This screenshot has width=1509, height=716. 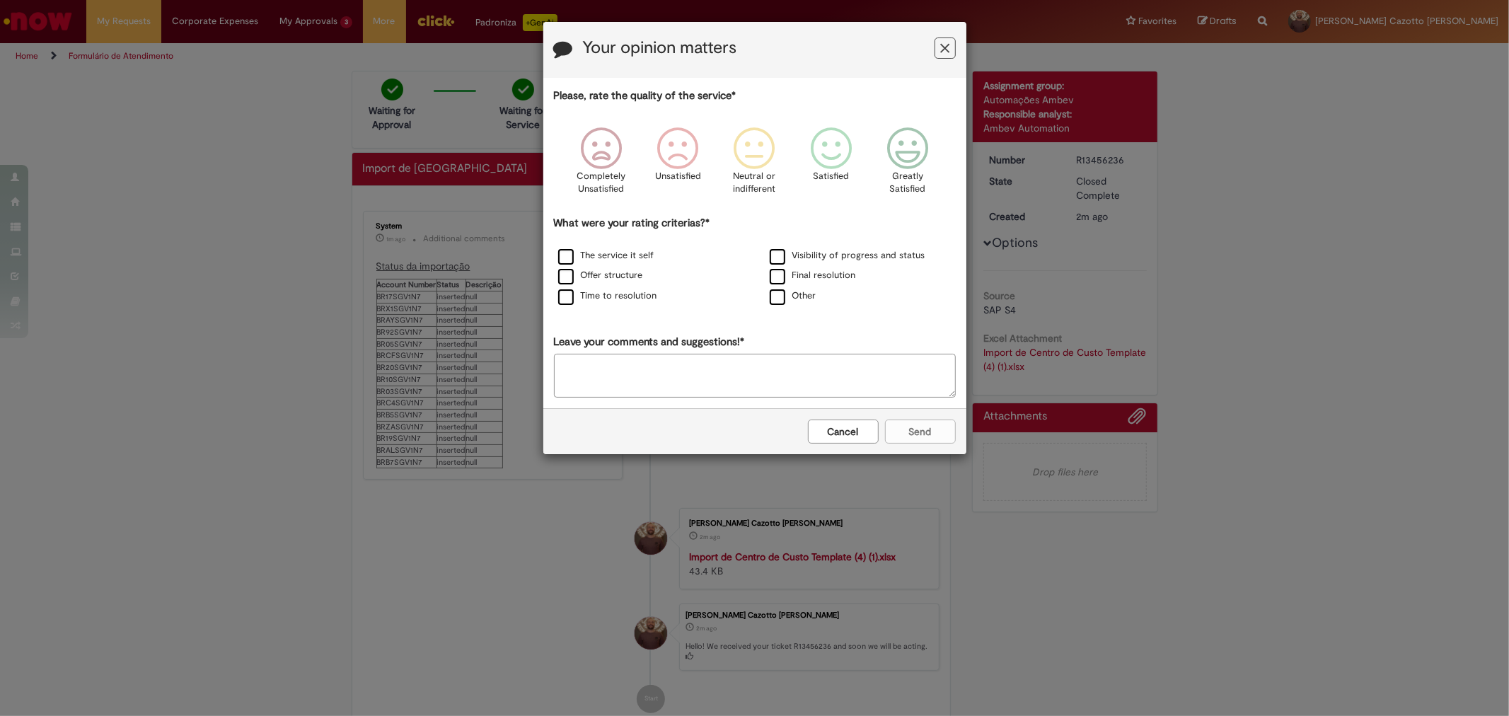 What do you see at coordinates (843, 432) in the screenshot?
I see `button: Cancel` at bounding box center [843, 432].